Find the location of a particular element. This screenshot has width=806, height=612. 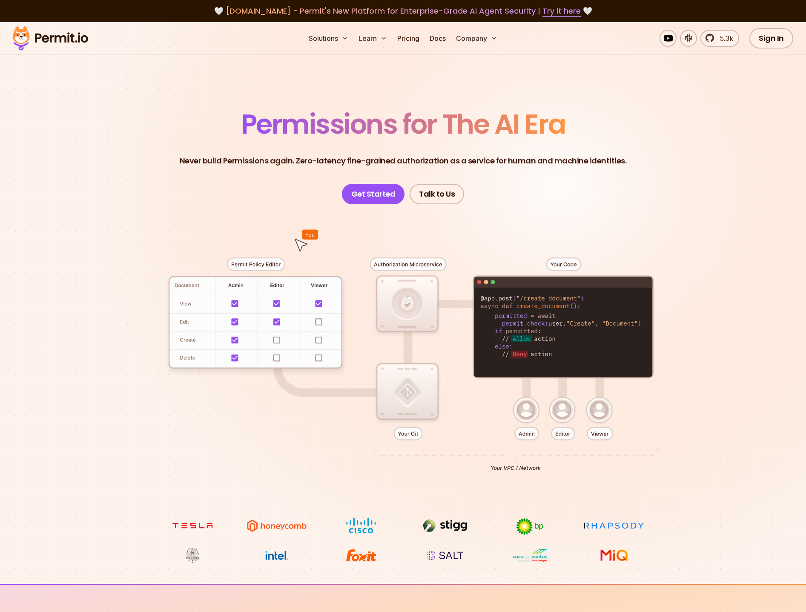

img: Intel is located at coordinates (277, 556).